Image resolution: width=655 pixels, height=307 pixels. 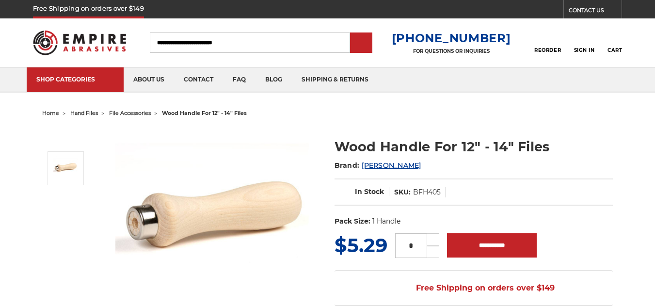 I want to click on a: hand files, so click(x=84, y=113).